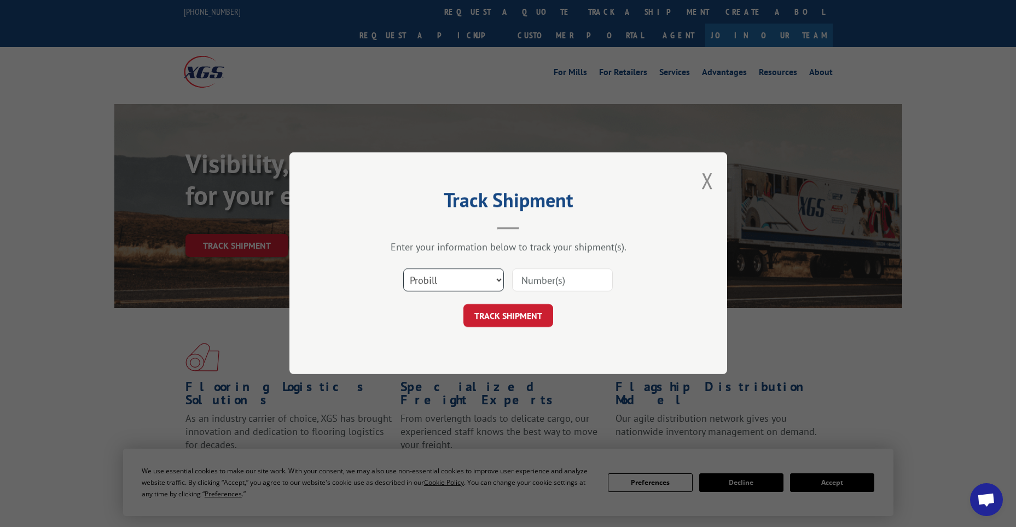 This screenshot has height=527, width=1016. Describe the element at coordinates (987, 499) in the screenshot. I see `div: Open chat` at that location.